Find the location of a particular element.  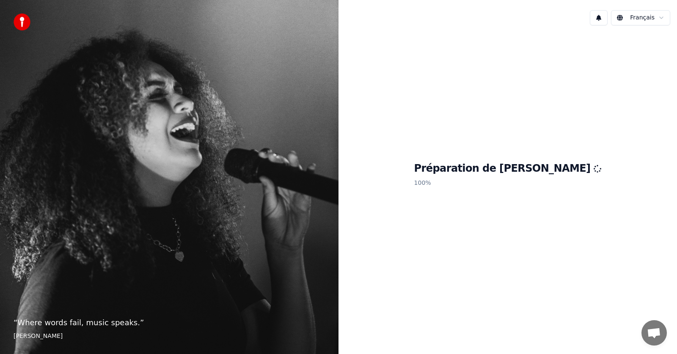

img: youka is located at coordinates (22, 22).